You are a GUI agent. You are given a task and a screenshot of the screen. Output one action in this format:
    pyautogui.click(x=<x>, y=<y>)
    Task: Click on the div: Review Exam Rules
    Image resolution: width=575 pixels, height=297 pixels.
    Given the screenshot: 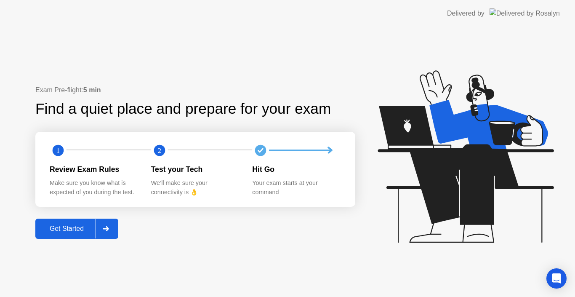 What is the action you would take?
    pyautogui.click(x=93, y=169)
    